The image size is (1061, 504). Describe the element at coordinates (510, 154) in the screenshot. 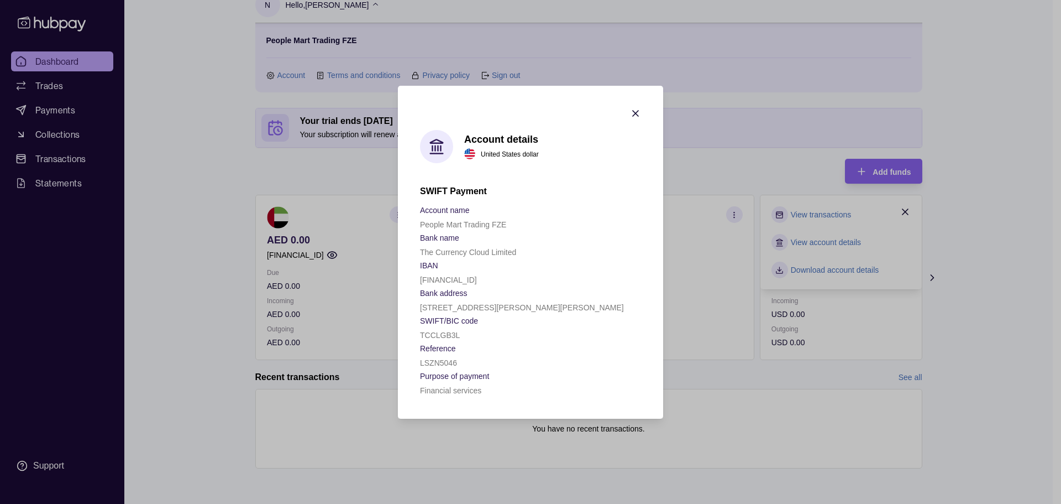

I see `p: United States dollar` at that location.